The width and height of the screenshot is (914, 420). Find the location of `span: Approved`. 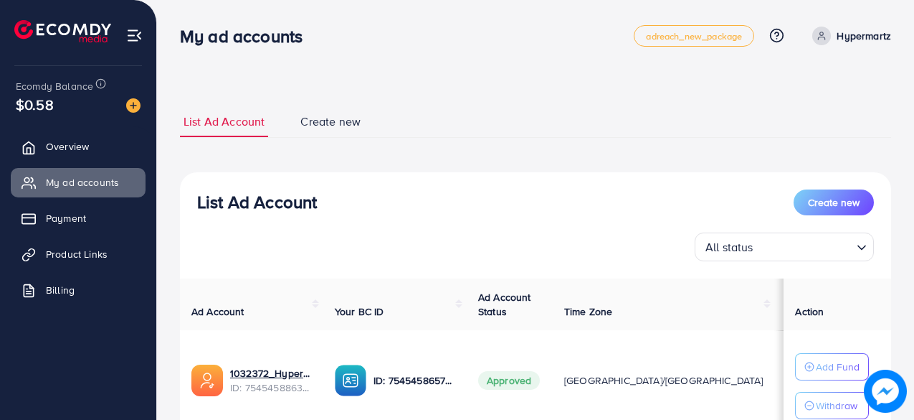

span: Approved is located at coordinates (509, 380).